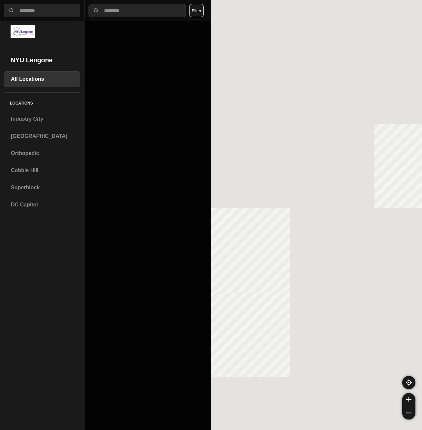 This screenshot has width=422, height=430. I want to click on img: zoom-in, so click(409, 400).